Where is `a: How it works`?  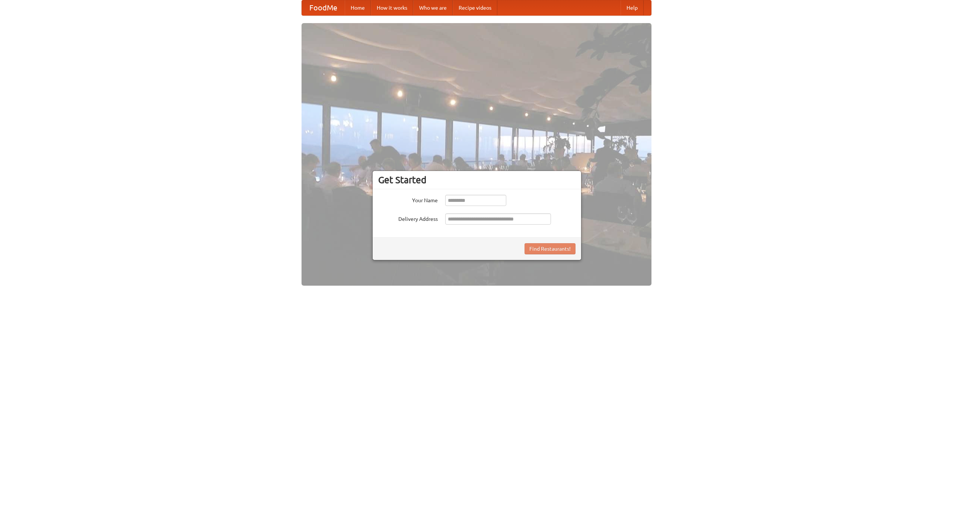 a: How it works is located at coordinates (392, 8).